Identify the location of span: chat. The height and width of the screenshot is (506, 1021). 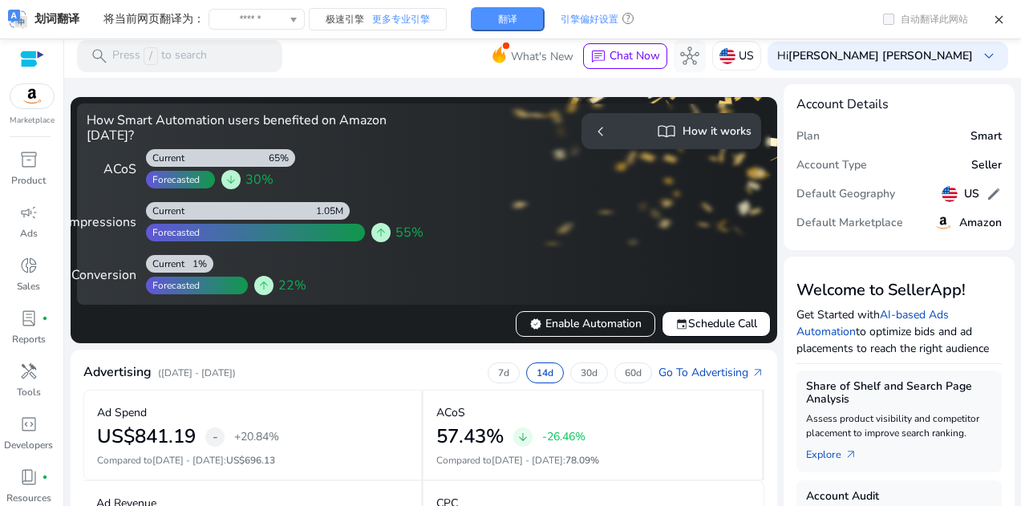
(598, 57).